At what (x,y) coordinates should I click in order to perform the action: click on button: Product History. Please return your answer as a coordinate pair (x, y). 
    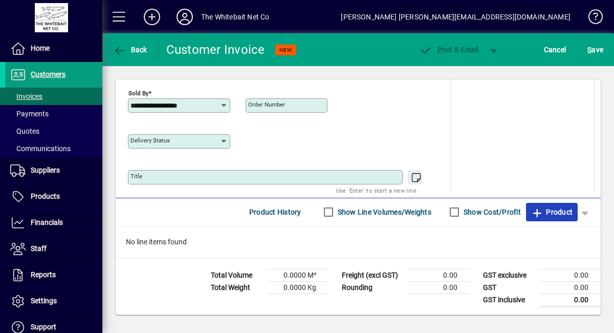
    Looking at the image, I should click on (275, 212).